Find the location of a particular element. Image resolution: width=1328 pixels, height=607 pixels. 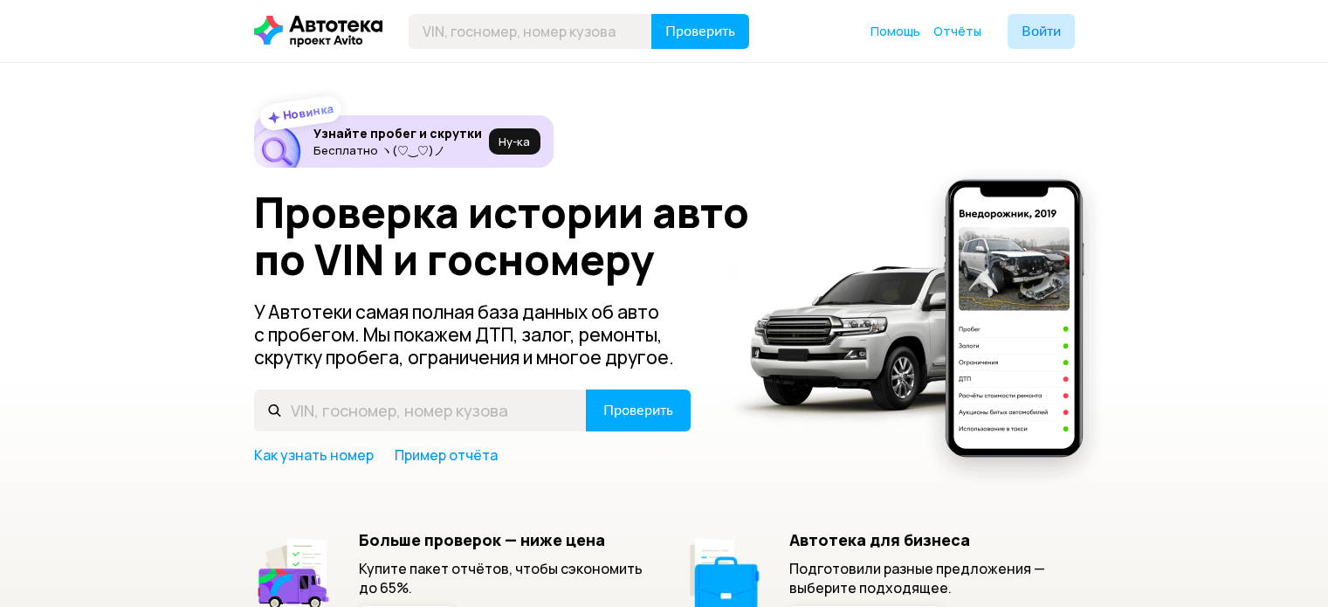

span: Войти is located at coordinates (1041, 31).